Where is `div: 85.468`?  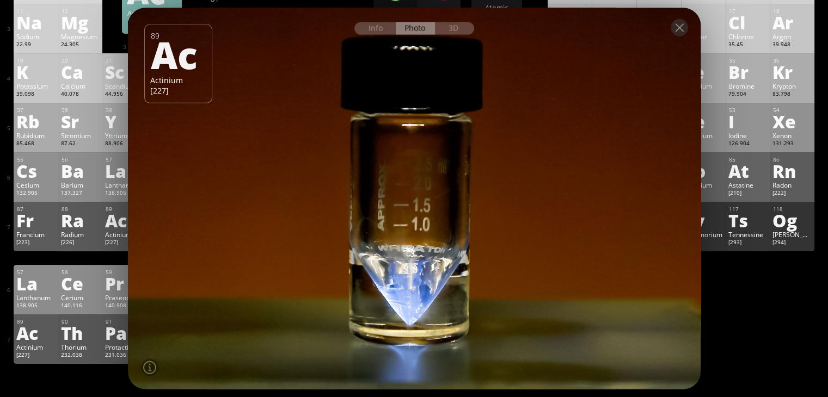
div: 85.468 is located at coordinates (36, 144).